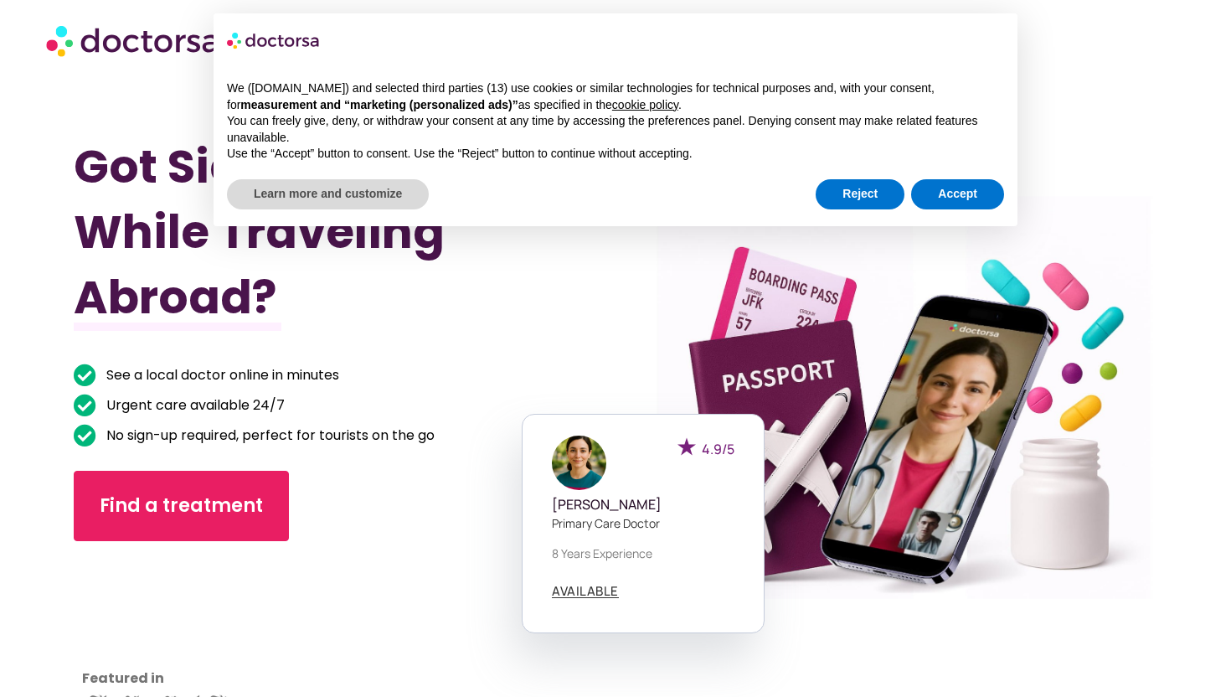 The height and width of the screenshot is (697, 1231). Describe the element at coordinates (645, 105) in the screenshot. I see `a: cookie policy` at that location.